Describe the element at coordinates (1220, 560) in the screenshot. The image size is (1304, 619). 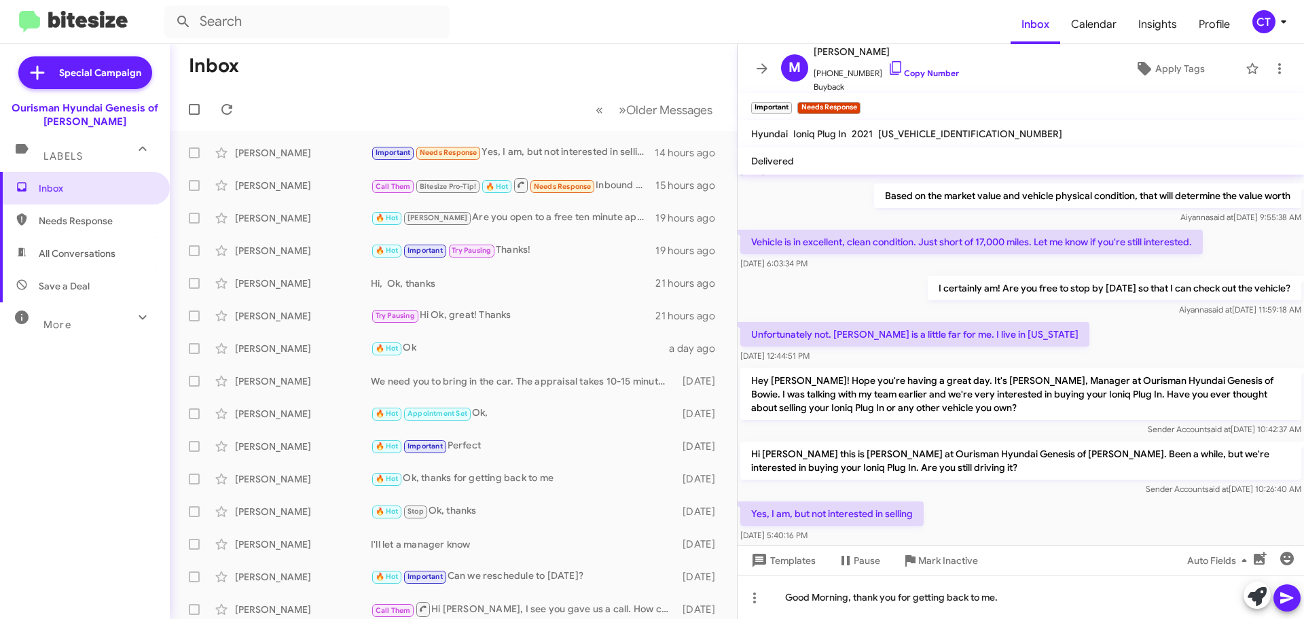
I see `span: Auto Fields` at that location.